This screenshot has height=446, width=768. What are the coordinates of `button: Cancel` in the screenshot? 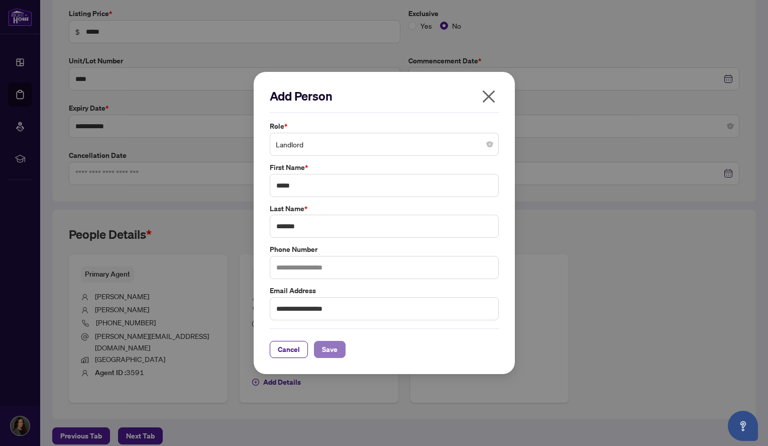 It's located at (289, 349).